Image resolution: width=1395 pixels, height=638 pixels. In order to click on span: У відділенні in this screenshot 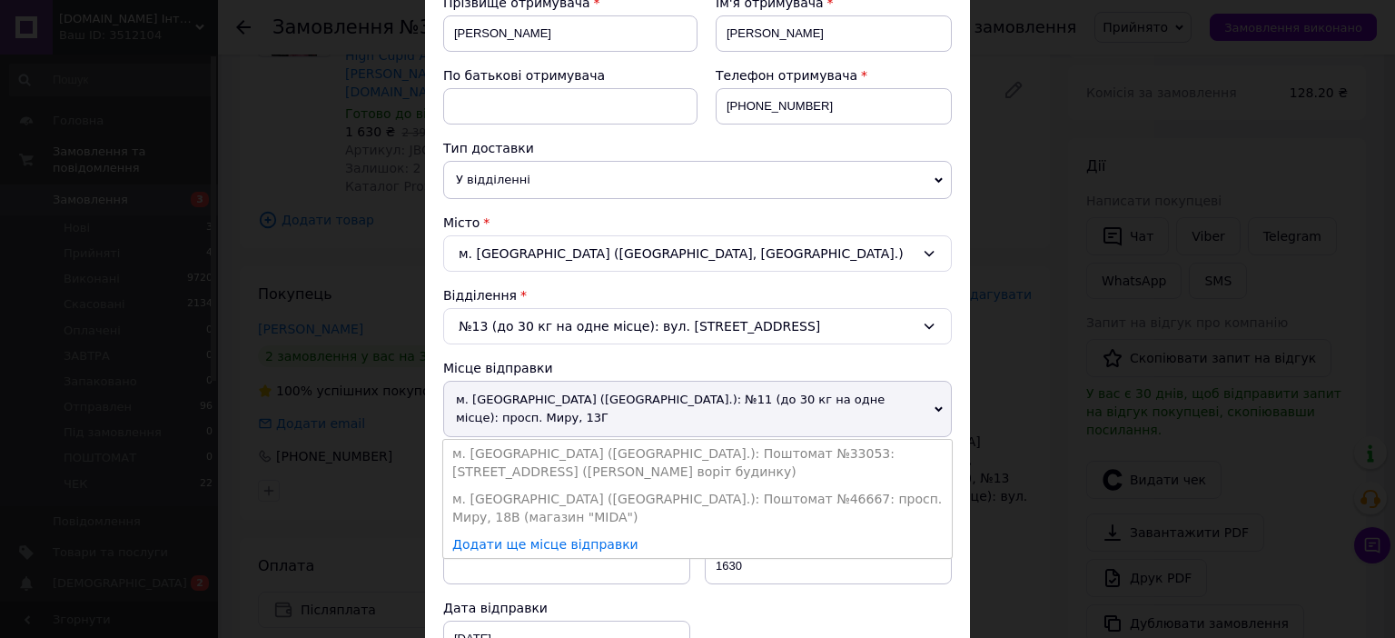, I will do `click(698, 180)`.